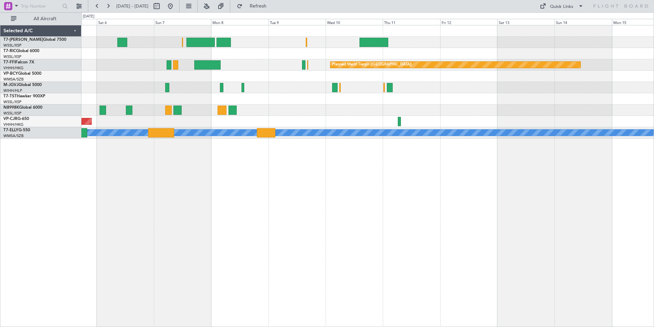 This screenshot has width=654, height=327. I want to click on span: T7-TST, so click(10, 96).